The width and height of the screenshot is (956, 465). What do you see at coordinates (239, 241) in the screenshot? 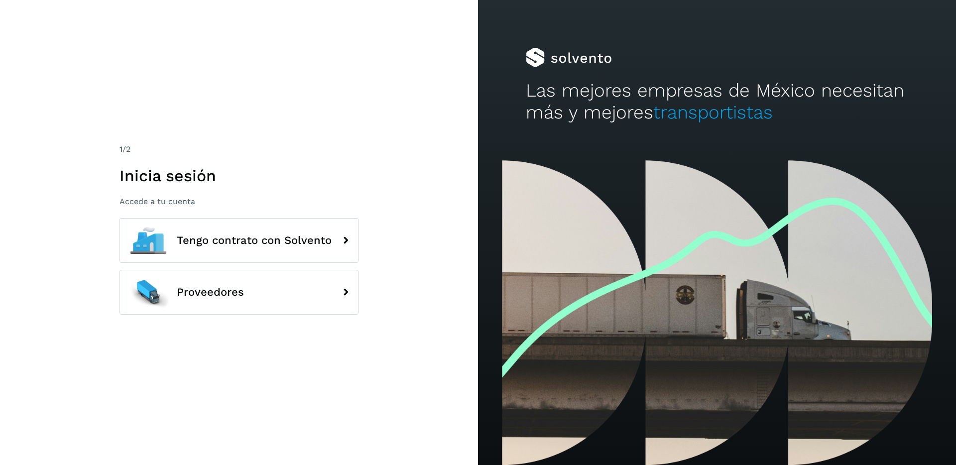
I see `button: Tengo contrato con Solvento` at bounding box center [239, 241].